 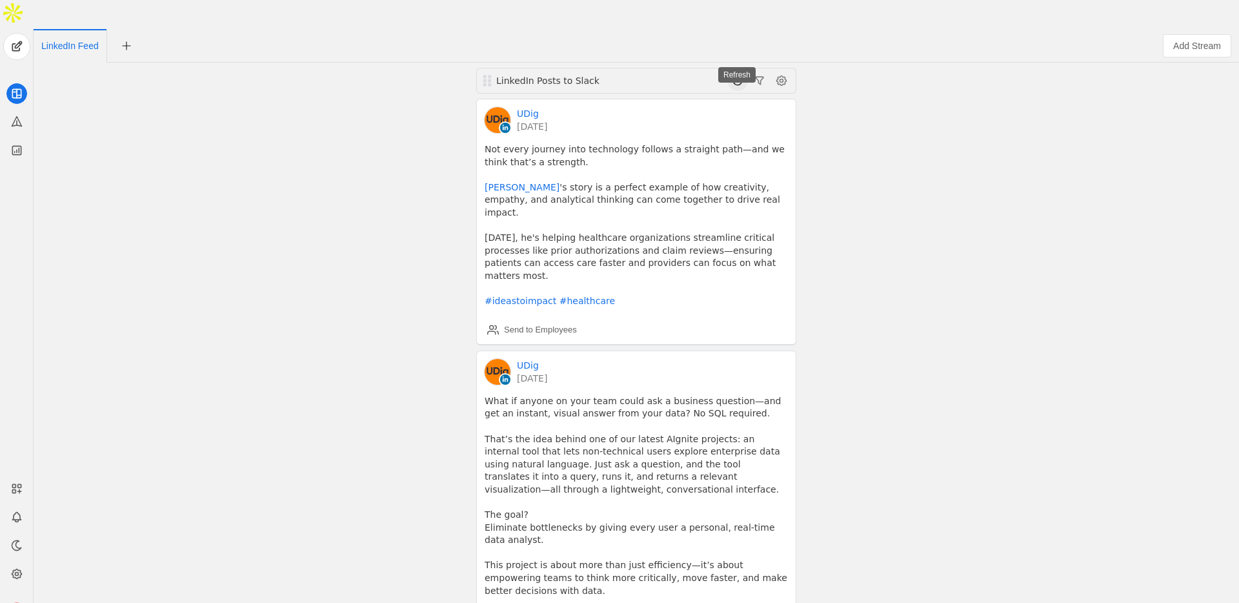 What do you see at coordinates (70, 46) in the screenshot?
I see `span: Click to edit name` at bounding box center [70, 46].